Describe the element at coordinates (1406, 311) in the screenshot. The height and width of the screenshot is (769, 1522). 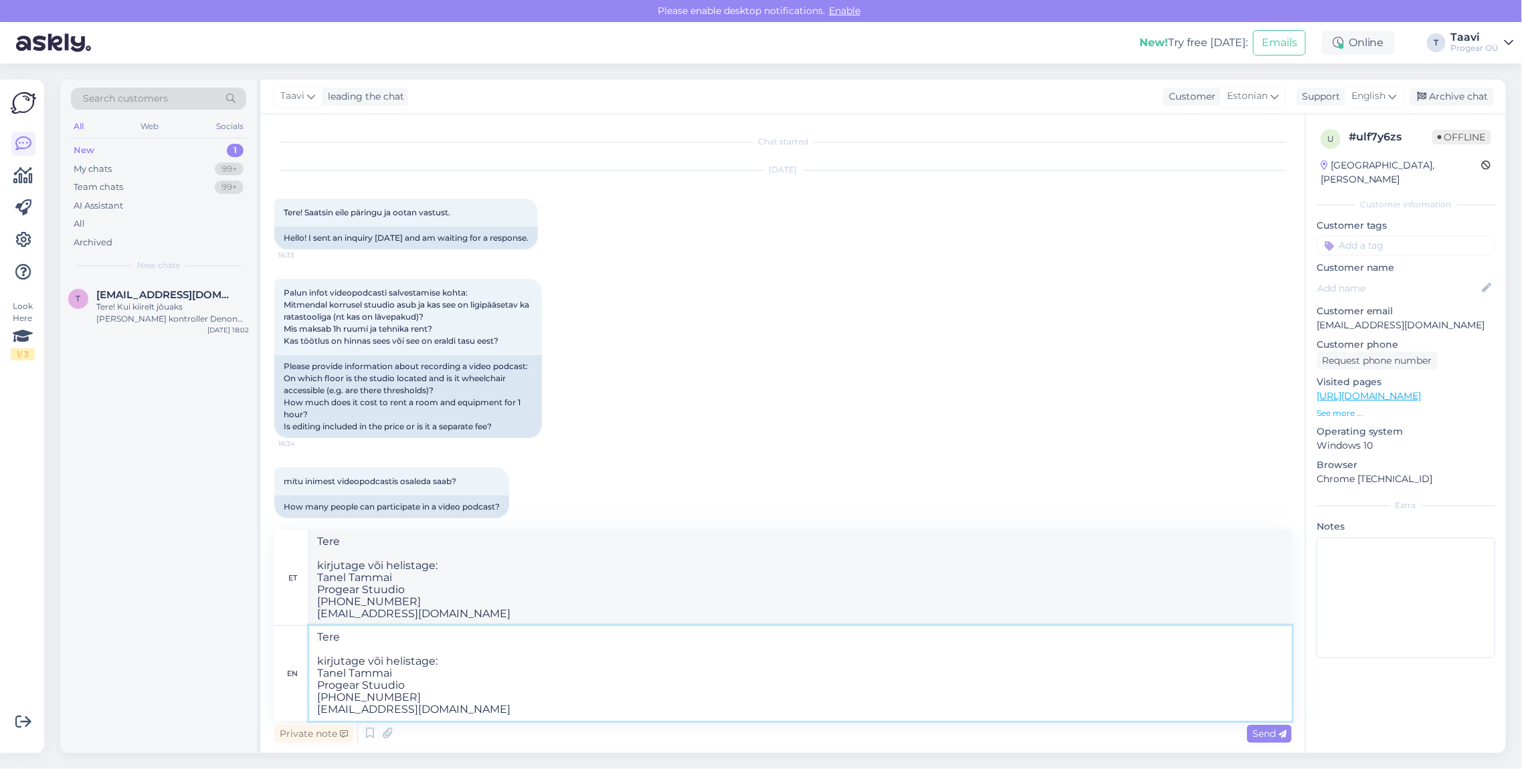
I see `p: Customer email` at that location.